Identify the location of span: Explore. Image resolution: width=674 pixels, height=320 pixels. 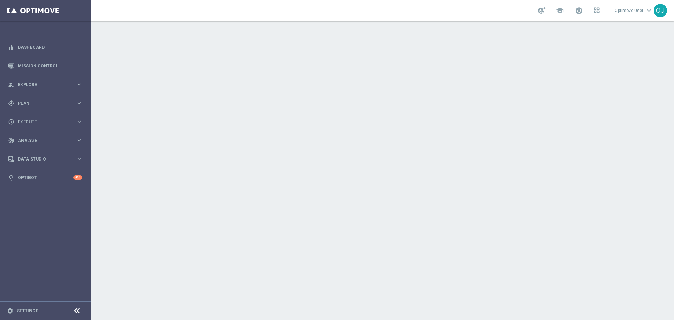
(47, 85).